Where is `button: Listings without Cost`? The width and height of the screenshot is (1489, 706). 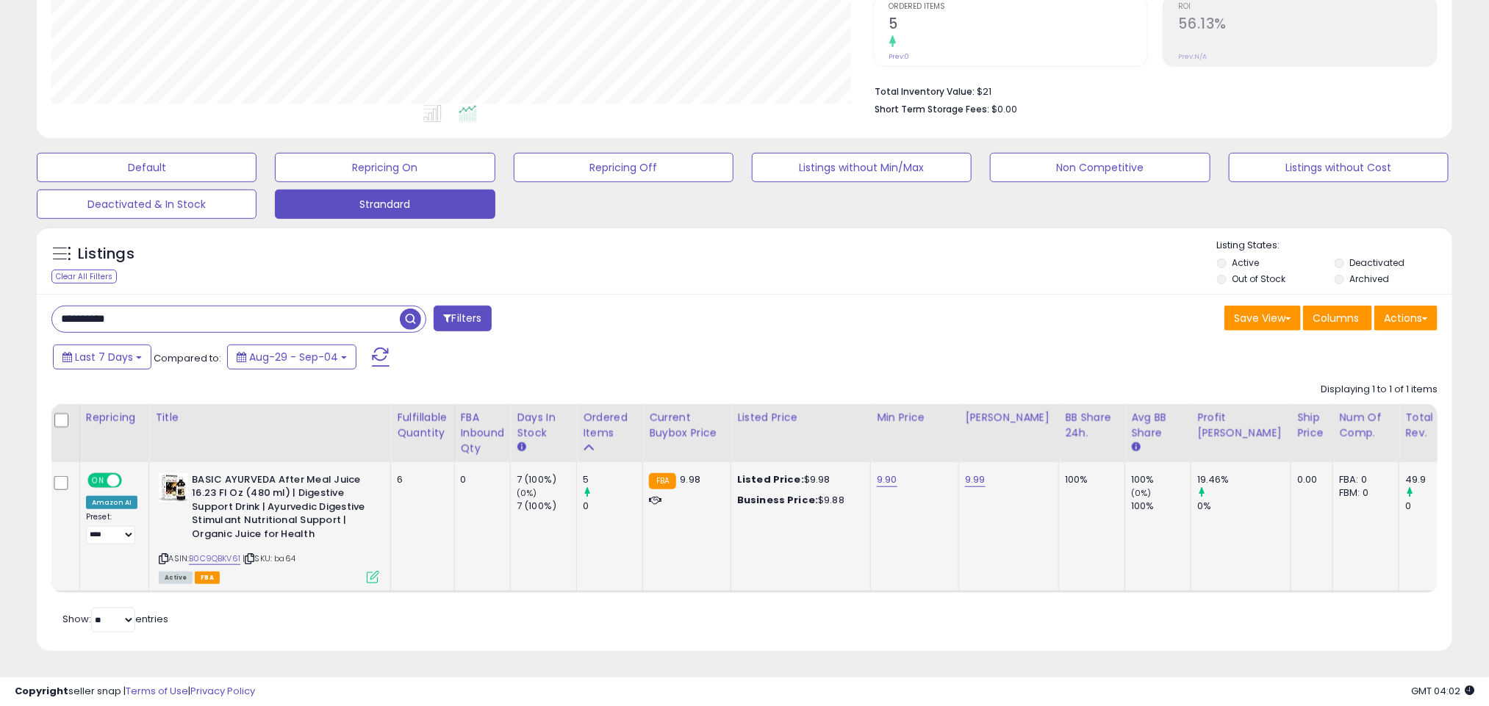 button: Listings without Cost is located at coordinates (1338, 168).